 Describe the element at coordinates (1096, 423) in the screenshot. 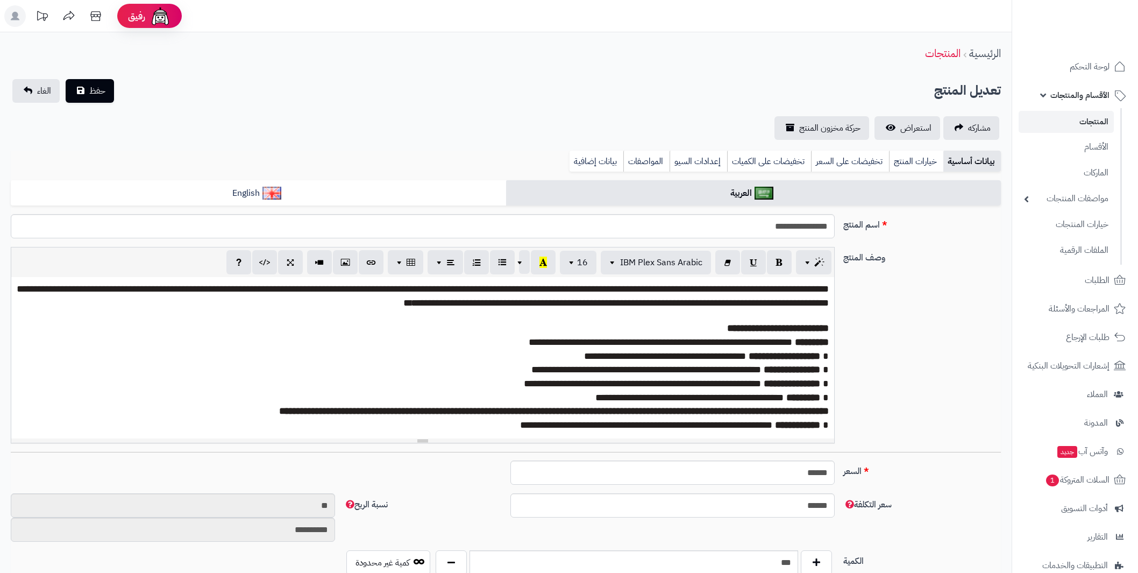

I see `span: المدونة` at that location.